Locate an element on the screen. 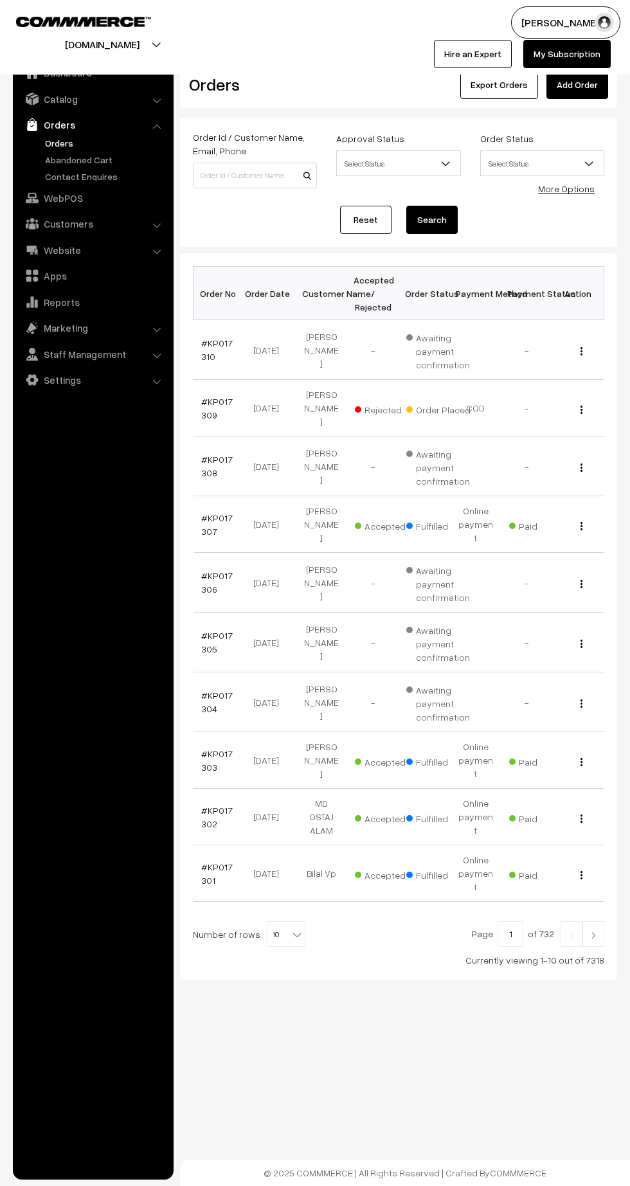  th: Payment Status is located at coordinates (527, 293).